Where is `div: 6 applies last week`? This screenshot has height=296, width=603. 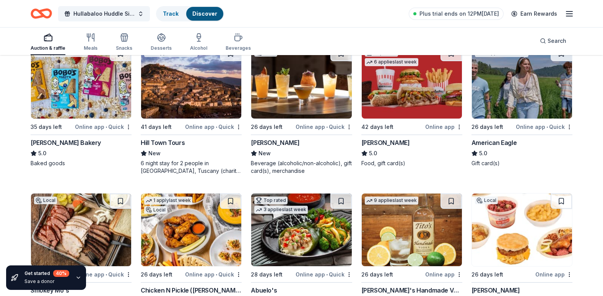 div: 6 applies last week is located at coordinates (391, 62).